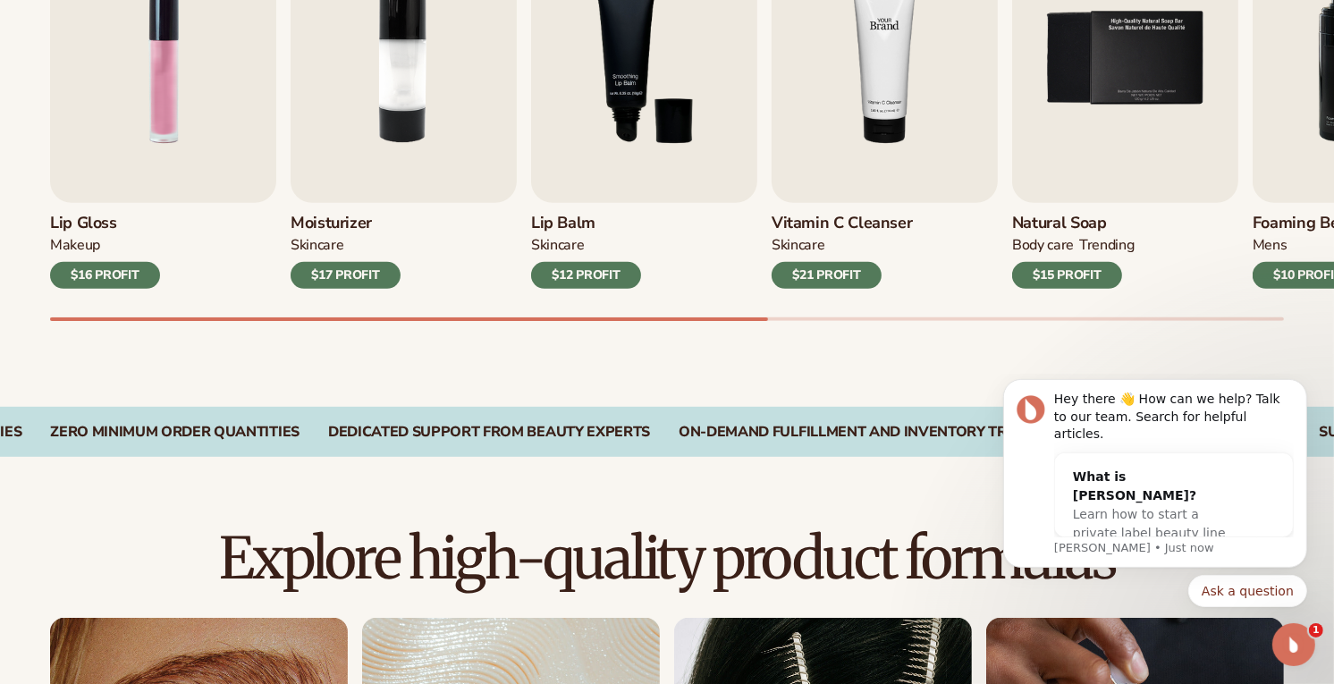 The height and width of the screenshot is (684, 1334). What do you see at coordinates (842, 224) in the screenshot?
I see `h3: Vitamin C Cleanser` at bounding box center [842, 224].